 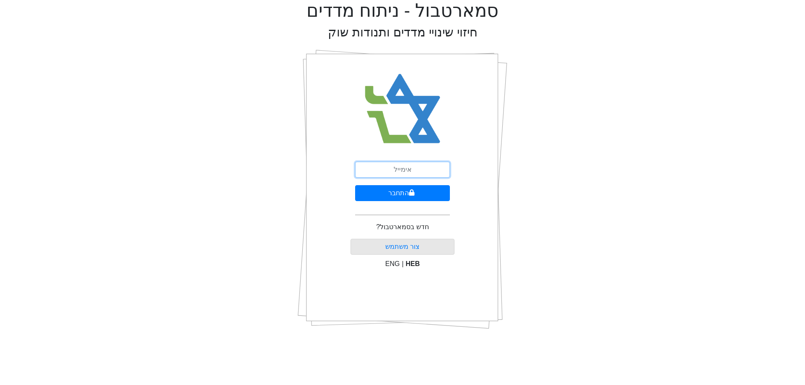 I want to click on input: אימייל, so click(x=403, y=170).